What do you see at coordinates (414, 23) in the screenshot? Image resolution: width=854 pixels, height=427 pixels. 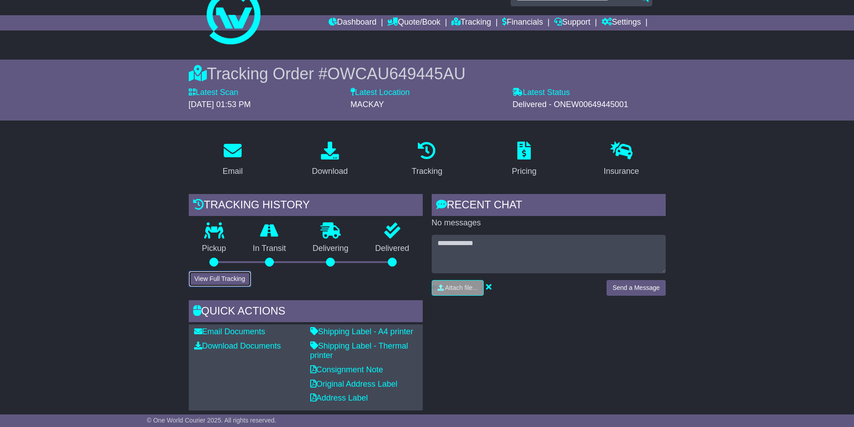 I see `a: Quote/Book` at bounding box center [414, 23].